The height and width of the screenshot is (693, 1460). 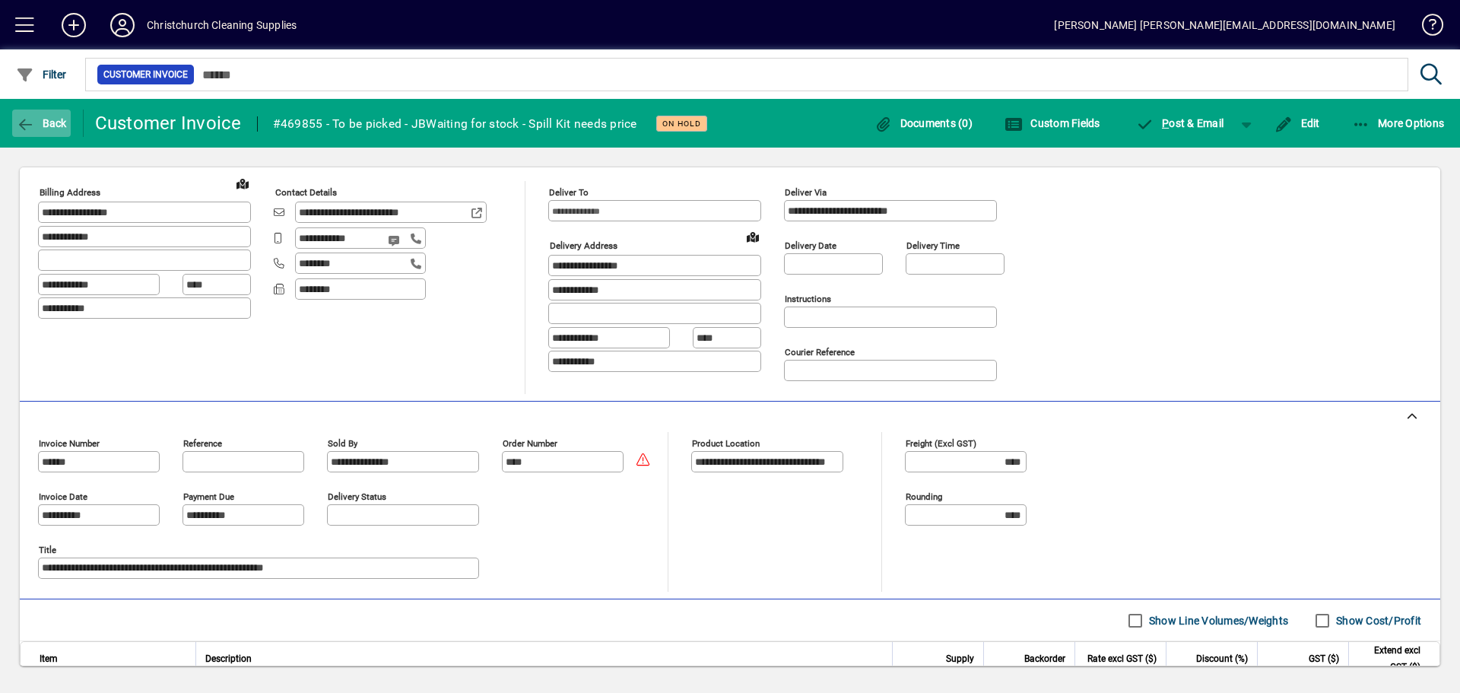 I want to click on button: Profile, so click(x=122, y=25).